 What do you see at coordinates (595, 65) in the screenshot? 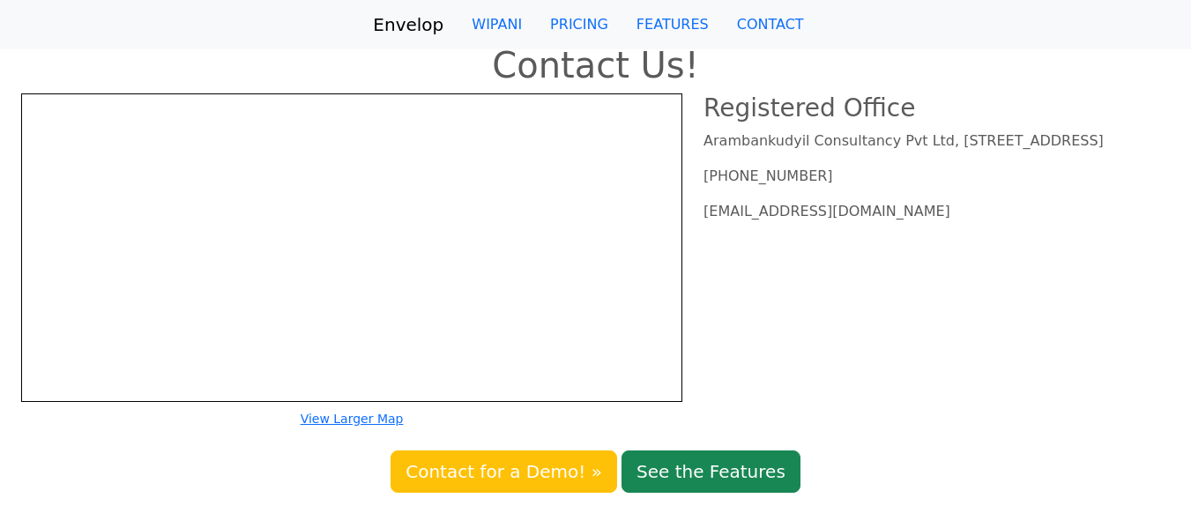
I see `h1: Contact Us!` at bounding box center [595, 65].